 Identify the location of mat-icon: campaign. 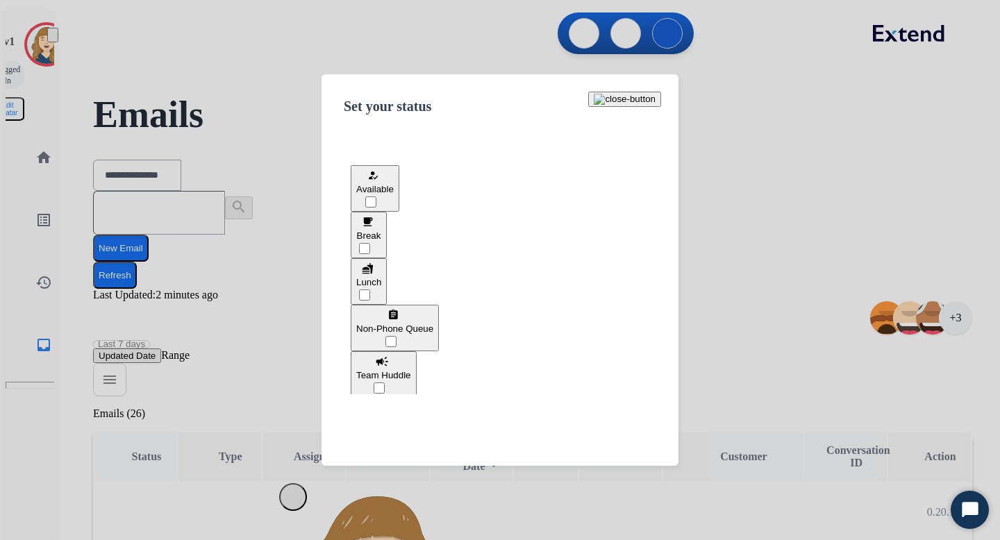
(382, 362).